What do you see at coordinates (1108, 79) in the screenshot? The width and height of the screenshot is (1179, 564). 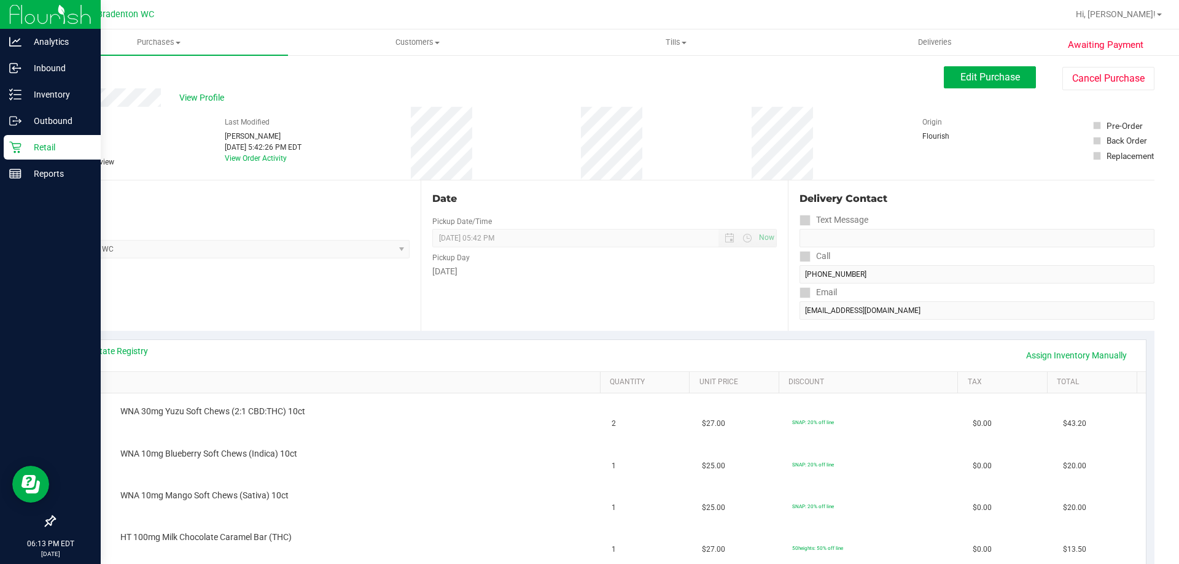 I see `button: Cancel Purchase` at bounding box center [1108, 79].